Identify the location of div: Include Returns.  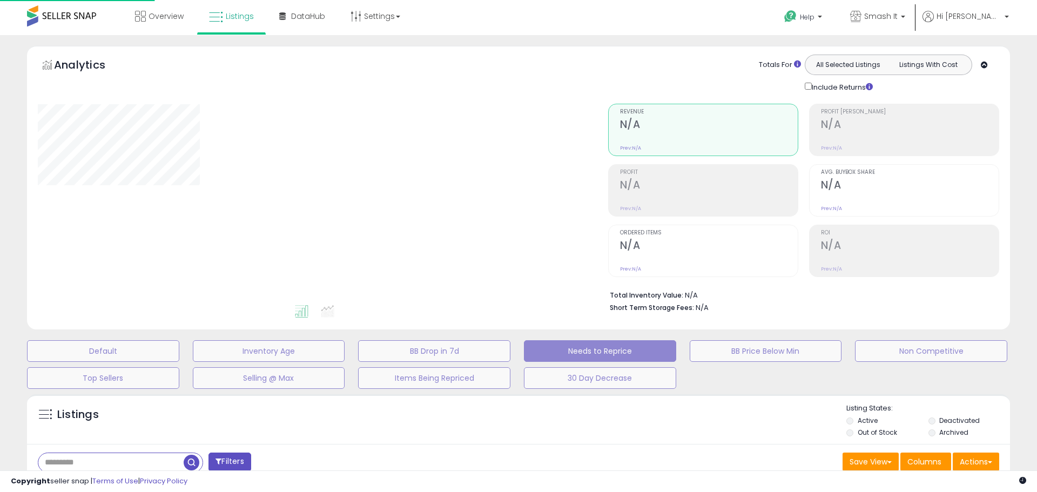
(841, 86).